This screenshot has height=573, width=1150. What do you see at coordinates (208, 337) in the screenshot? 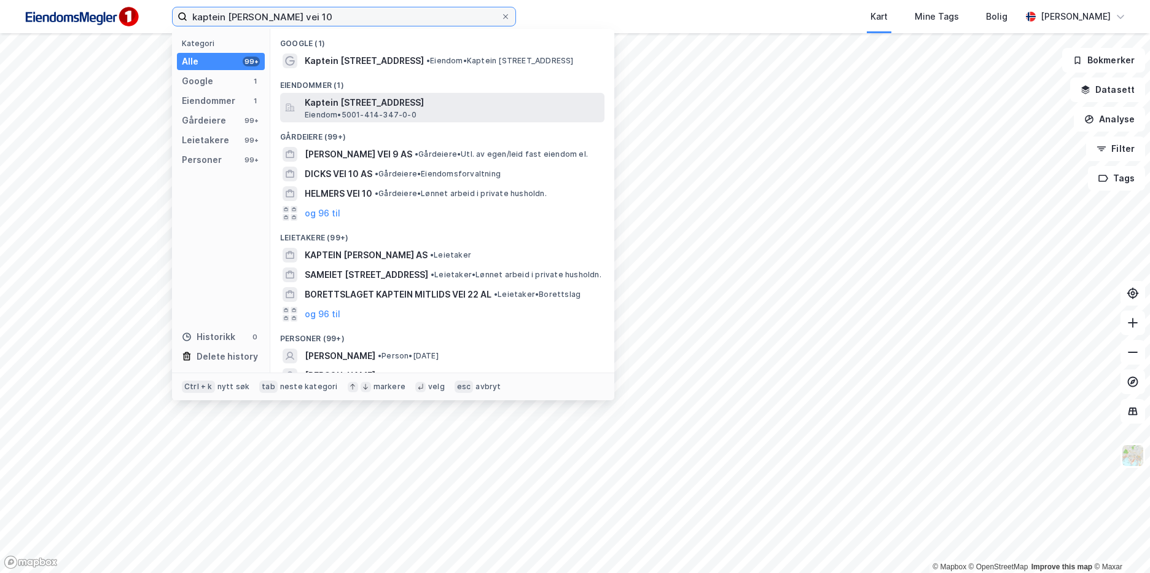
I see `div: Historikk` at bounding box center [208, 337].